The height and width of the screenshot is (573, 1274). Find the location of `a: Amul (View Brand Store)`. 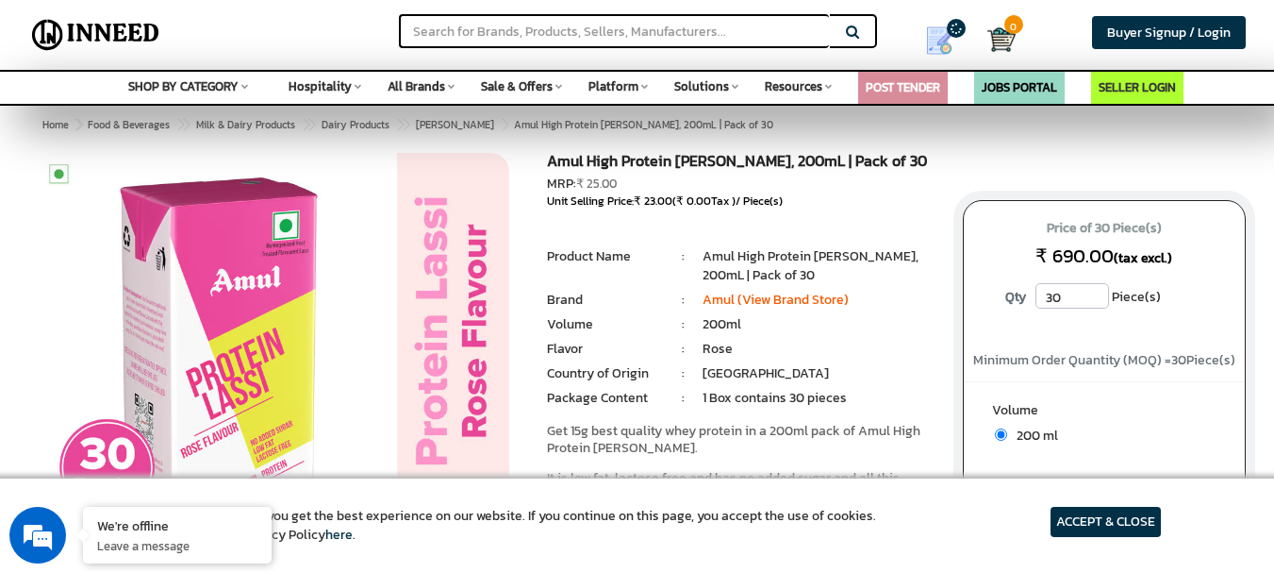

a: Amul (View Brand Store) is located at coordinates (775, 299).